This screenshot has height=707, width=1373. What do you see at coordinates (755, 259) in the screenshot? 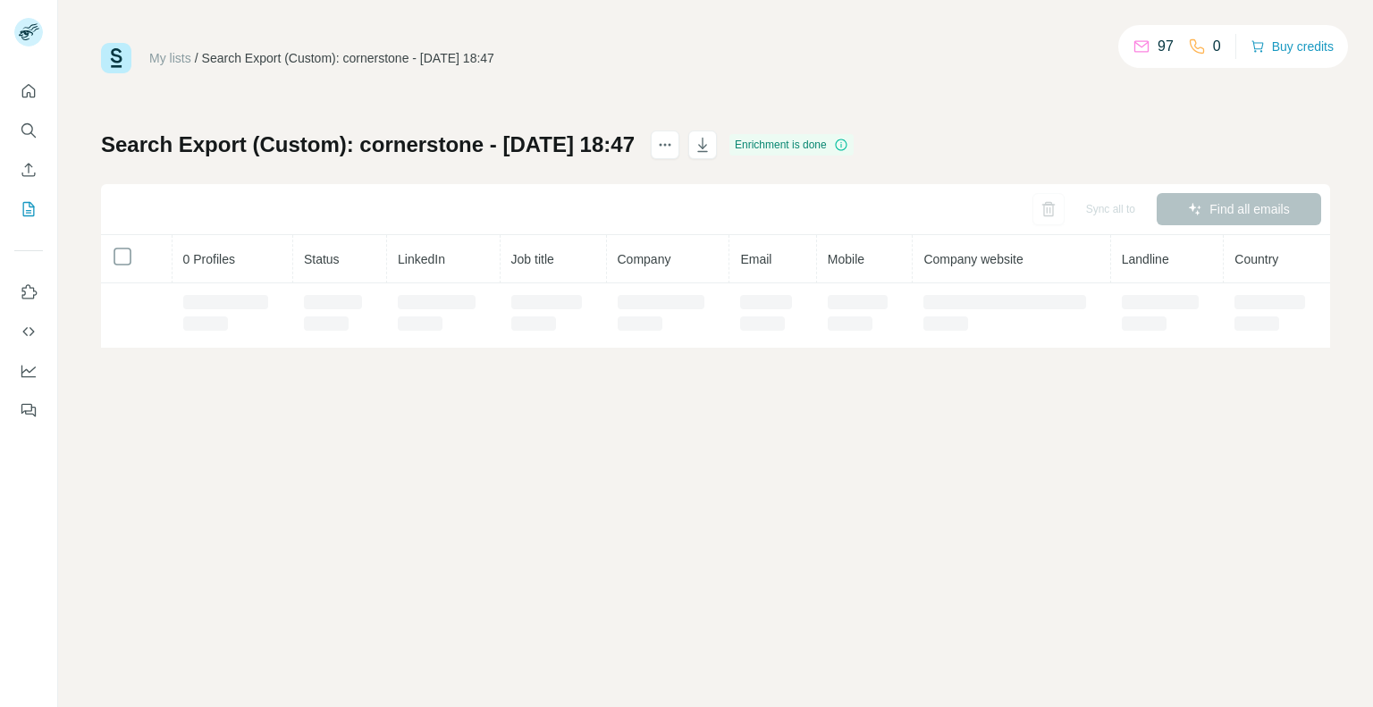
I see `span: Email` at bounding box center [755, 259].